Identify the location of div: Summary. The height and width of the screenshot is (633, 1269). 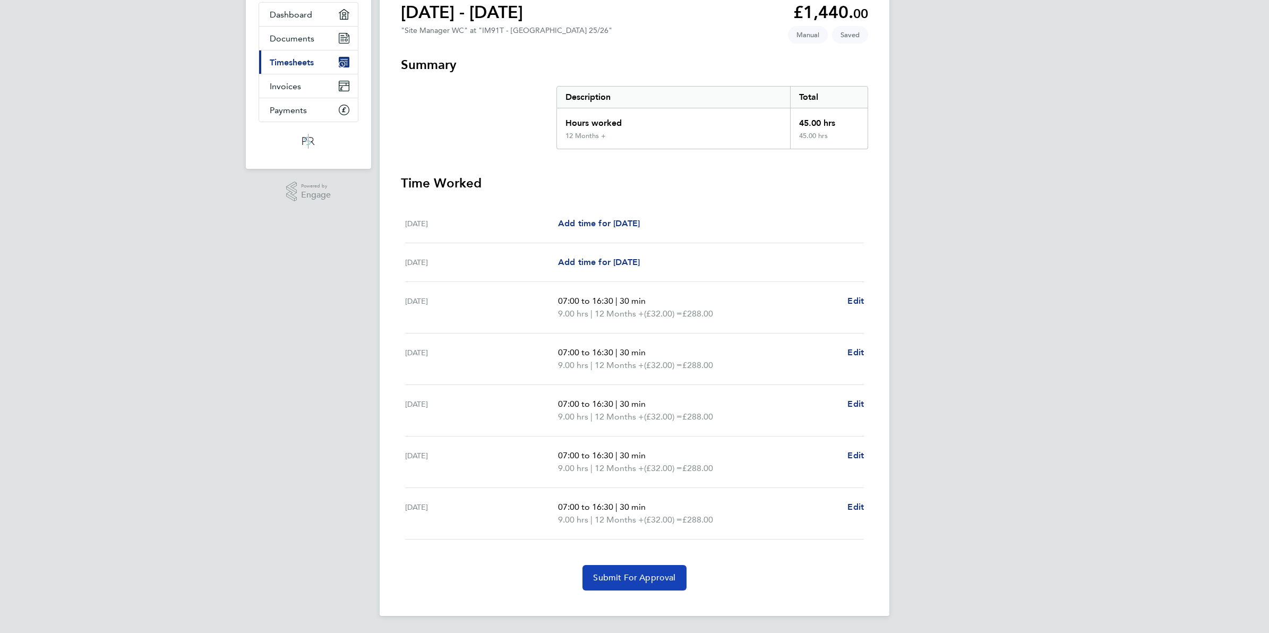
(712, 117).